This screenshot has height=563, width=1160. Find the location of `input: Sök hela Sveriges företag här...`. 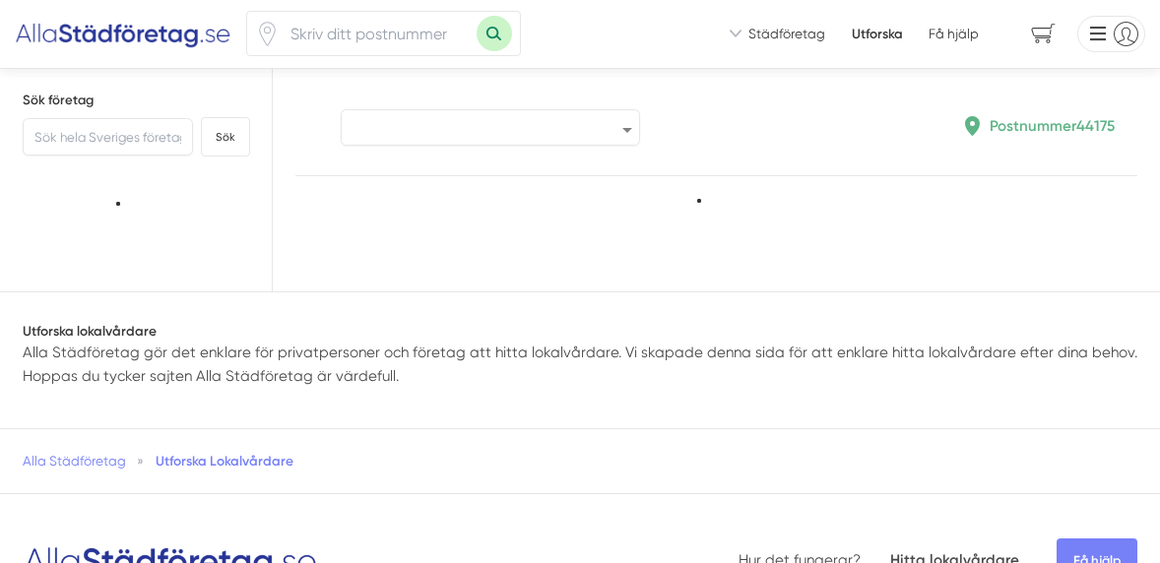

input: Sök hela Sveriges företag här... is located at coordinates (107, 137).